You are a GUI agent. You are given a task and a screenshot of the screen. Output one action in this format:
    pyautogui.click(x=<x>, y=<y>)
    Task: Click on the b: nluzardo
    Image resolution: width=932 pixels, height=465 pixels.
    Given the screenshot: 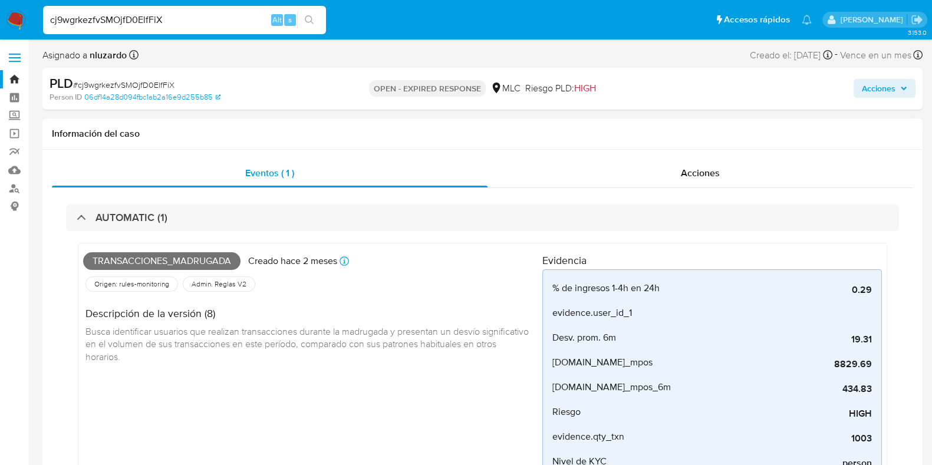 What is the action you would take?
    pyautogui.click(x=107, y=55)
    